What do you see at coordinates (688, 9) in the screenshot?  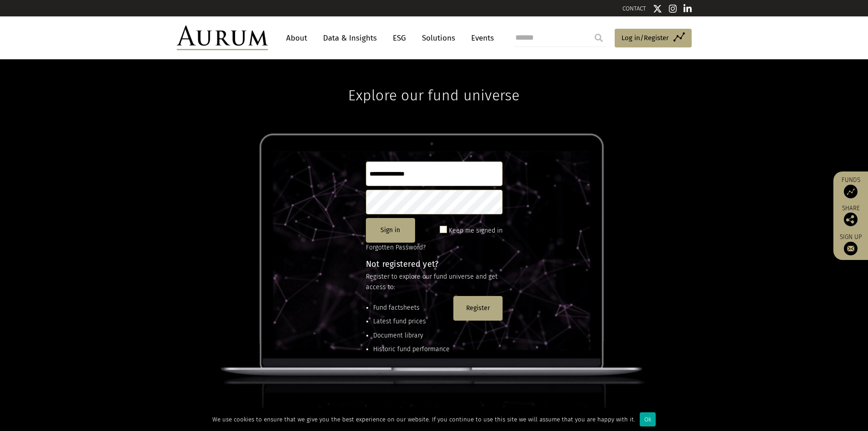 I see `img: Linkedin icon` at bounding box center [688, 9].